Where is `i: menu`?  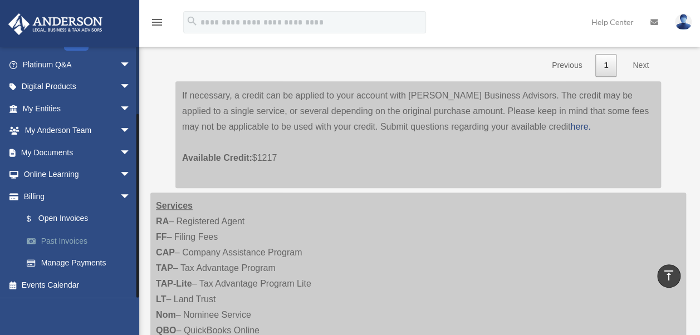
i: menu is located at coordinates (157, 22).